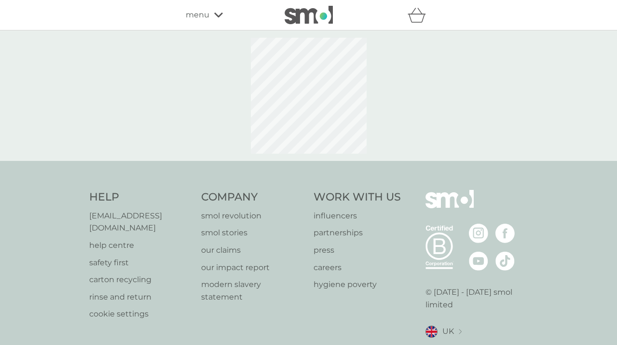 Image resolution: width=617 pixels, height=345 pixels. Describe the element at coordinates (252, 267) in the screenshot. I see `p: our impact report` at that location.